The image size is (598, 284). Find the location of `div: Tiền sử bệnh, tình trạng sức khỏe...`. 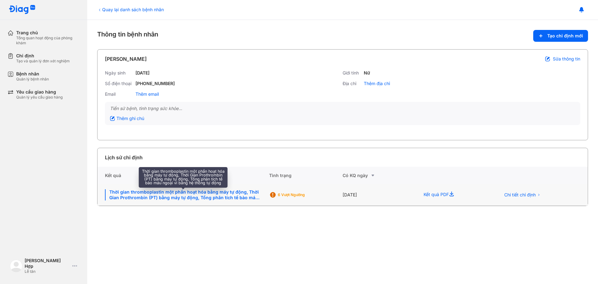

div: Tiền sử bệnh, tình trạng sức khỏe... is located at coordinates (343, 108).